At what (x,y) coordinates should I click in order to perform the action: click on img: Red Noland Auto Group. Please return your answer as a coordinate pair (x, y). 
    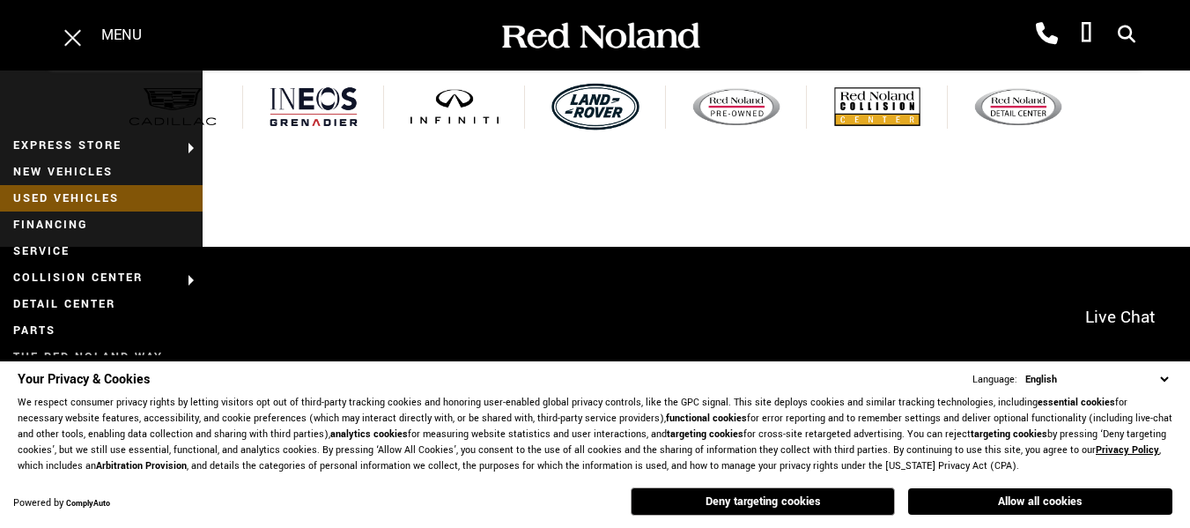
    Looking at the image, I should click on (600, 35).